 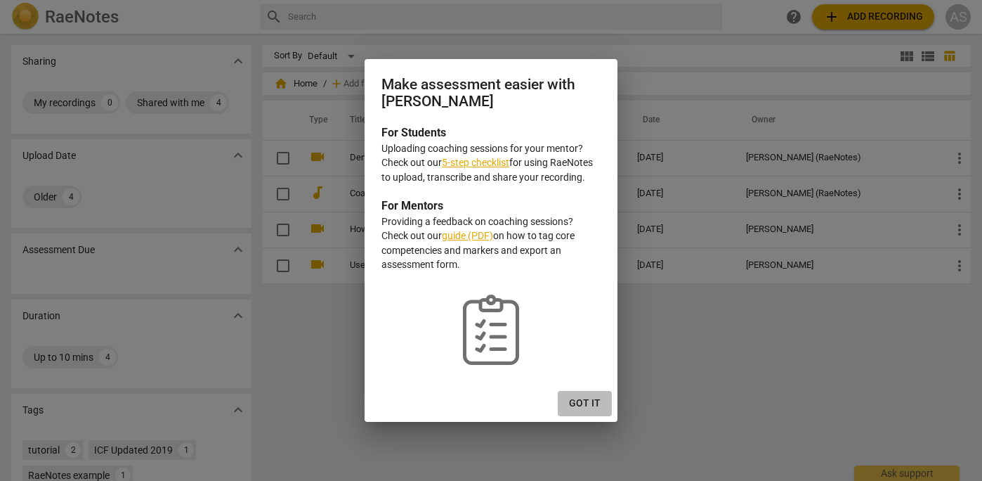 What do you see at coordinates (414, 132) in the screenshot?
I see `b: For Students` at bounding box center [414, 132].